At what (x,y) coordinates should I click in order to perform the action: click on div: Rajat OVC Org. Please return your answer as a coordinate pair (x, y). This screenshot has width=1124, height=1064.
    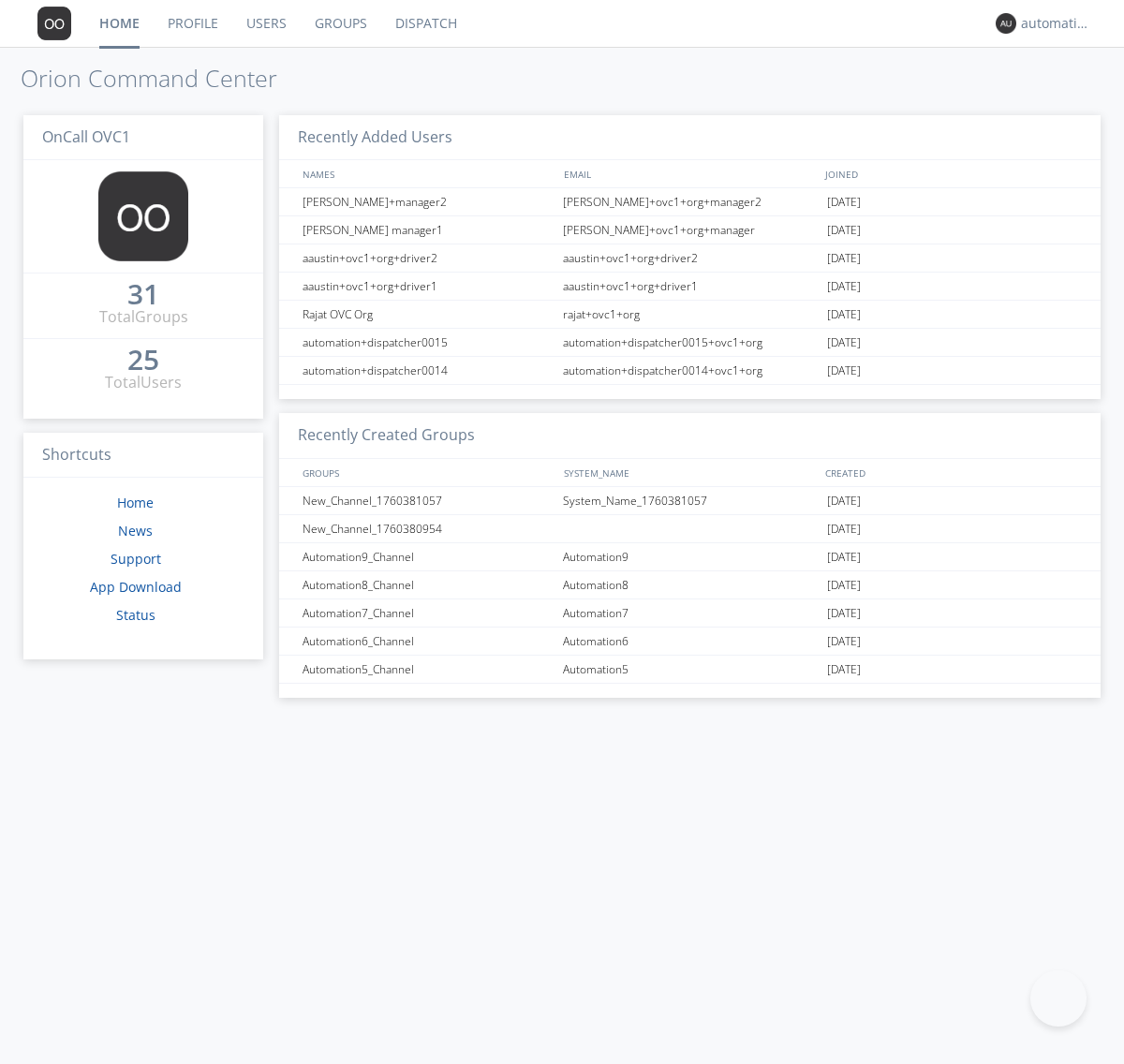
    Looking at the image, I should click on (427, 313).